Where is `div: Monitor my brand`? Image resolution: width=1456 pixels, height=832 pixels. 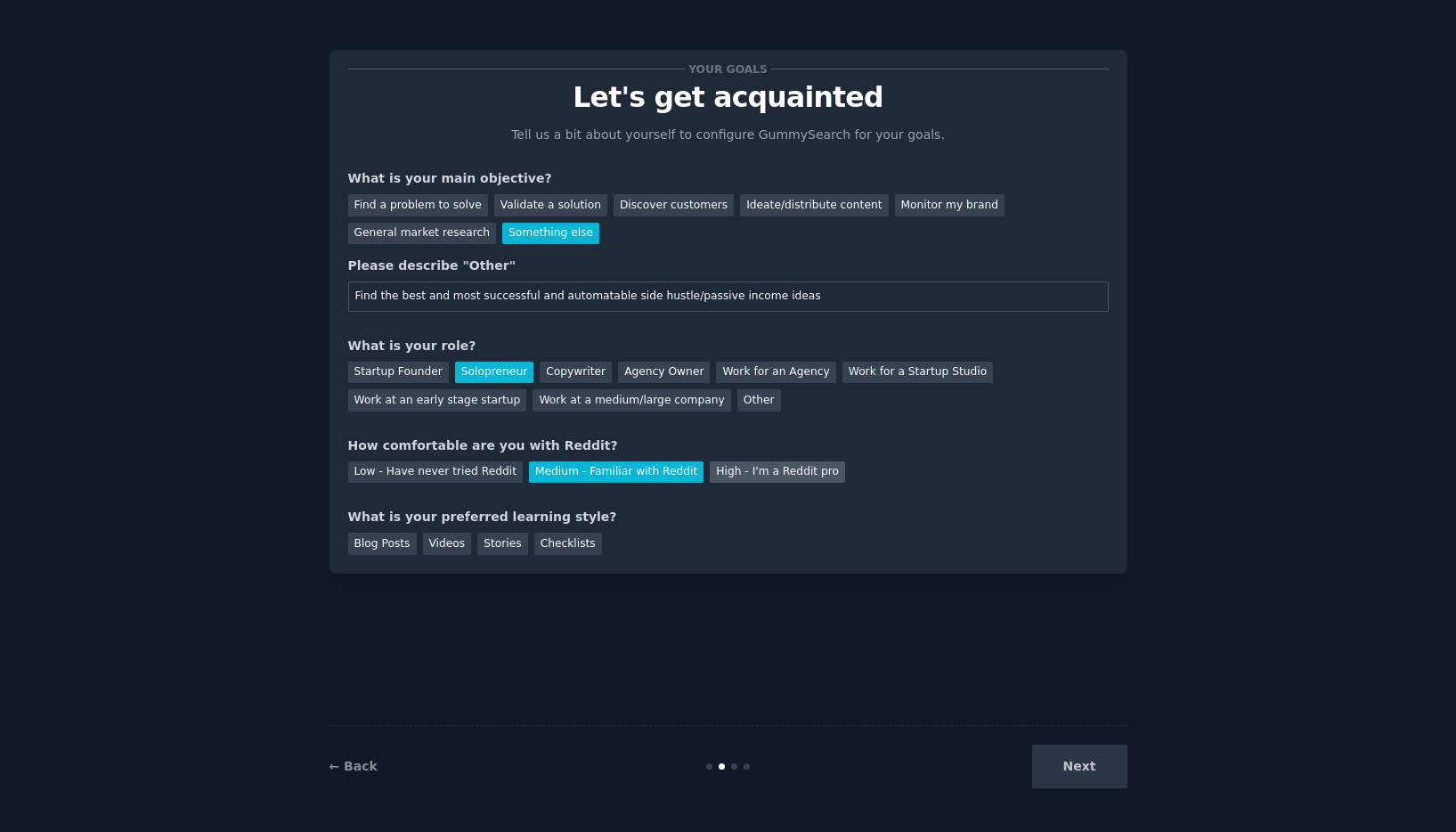
div: Monitor my brand is located at coordinates (950, 205).